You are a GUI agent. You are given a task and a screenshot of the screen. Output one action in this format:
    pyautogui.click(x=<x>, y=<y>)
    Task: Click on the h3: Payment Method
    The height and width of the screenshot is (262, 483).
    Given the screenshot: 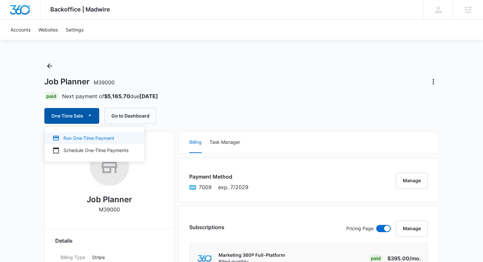 What is the action you would take?
    pyautogui.click(x=219, y=177)
    